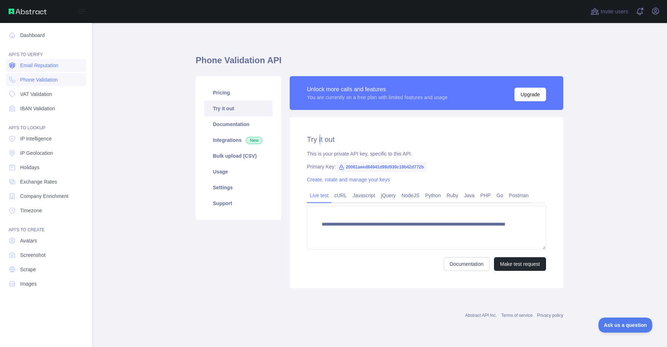 This screenshot has width=667, height=347. What do you see at coordinates (46, 225) in the screenshot?
I see `div: API'S TO CREATE` at bounding box center [46, 225].